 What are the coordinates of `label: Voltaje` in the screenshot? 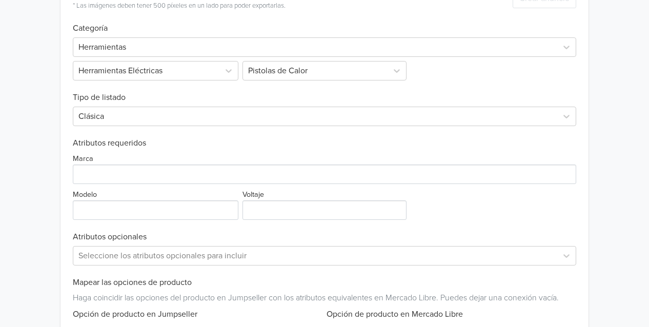 It's located at (253, 195).